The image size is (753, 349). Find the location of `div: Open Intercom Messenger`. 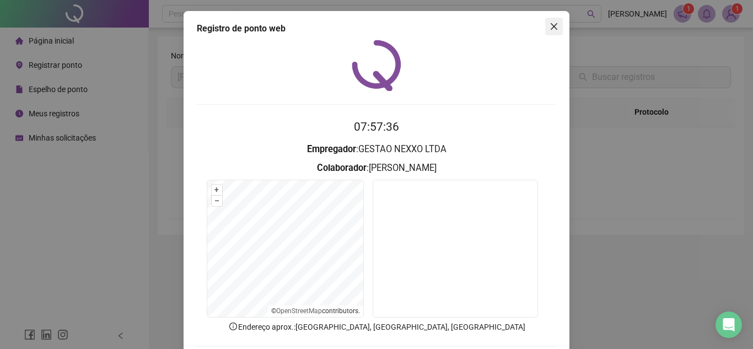

div: Open Intercom Messenger is located at coordinates (728, 325).